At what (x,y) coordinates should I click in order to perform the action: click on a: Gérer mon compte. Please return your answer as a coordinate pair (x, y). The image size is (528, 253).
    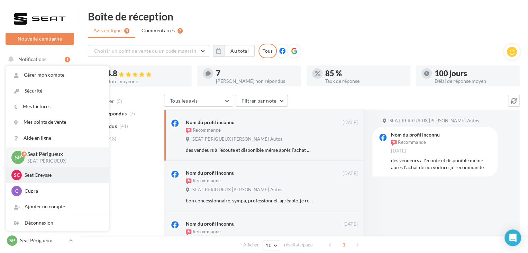
    Looking at the image, I should click on (57, 75).